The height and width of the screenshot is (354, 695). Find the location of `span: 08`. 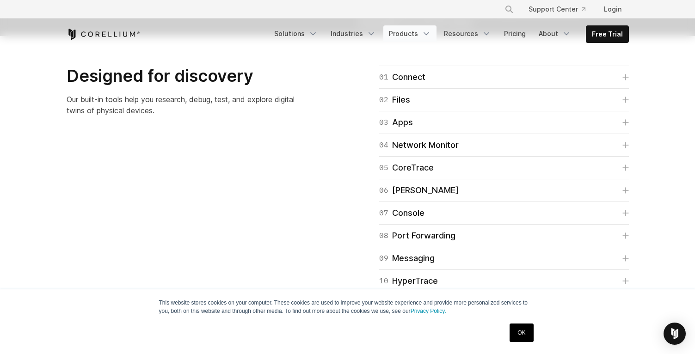

span: 08 is located at coordinates (384, 236).